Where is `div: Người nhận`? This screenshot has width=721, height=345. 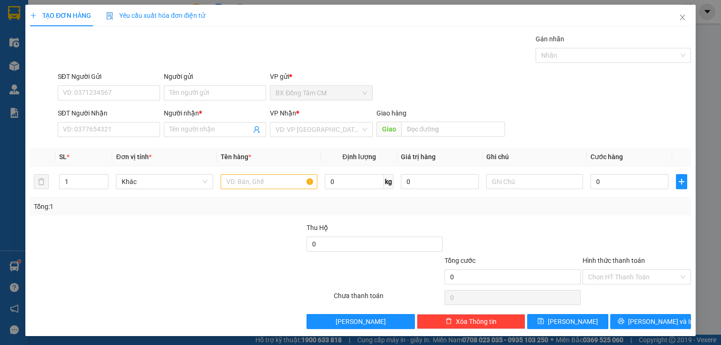 div: Người nhận is located at coordinates (215, 113).